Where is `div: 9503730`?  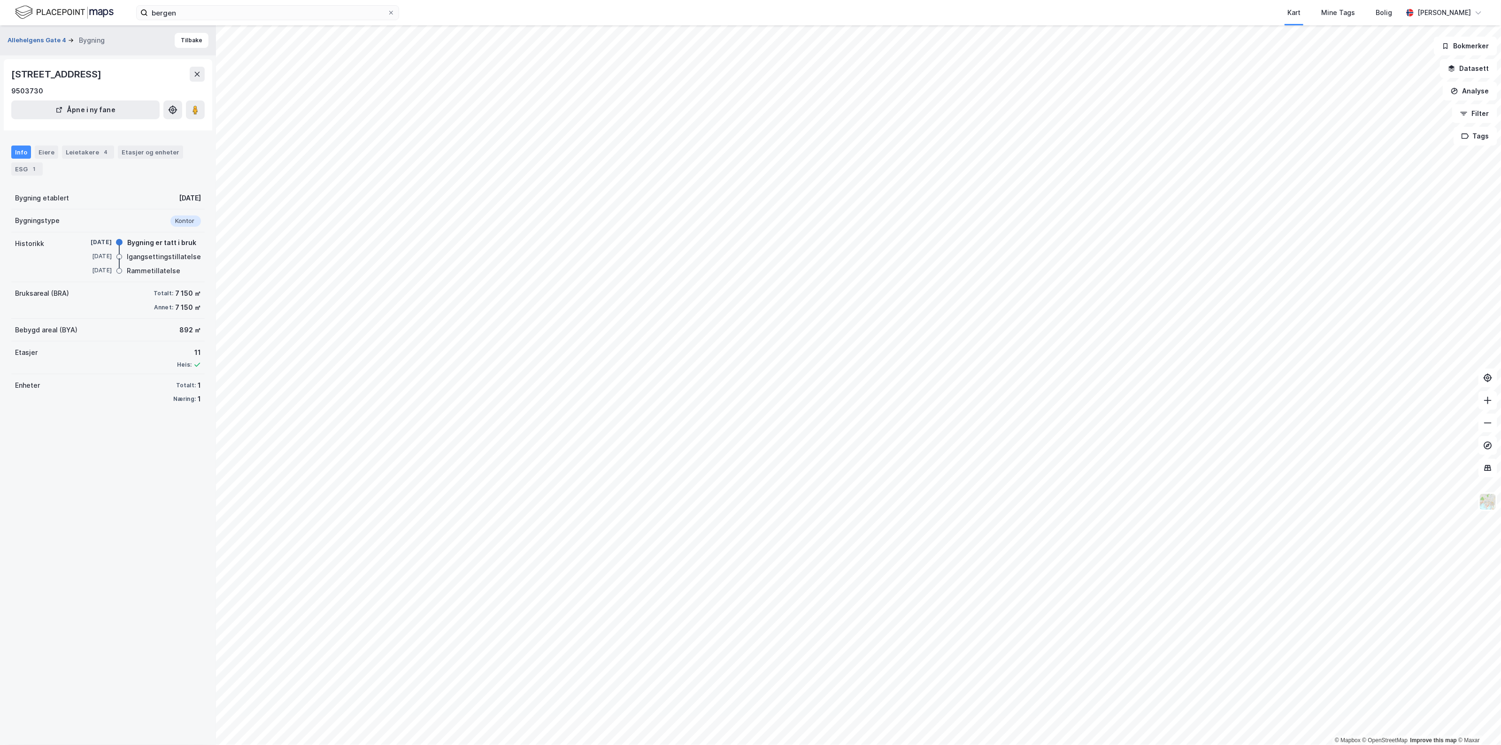
div: 9503730 is located at coordinates (27, 91).